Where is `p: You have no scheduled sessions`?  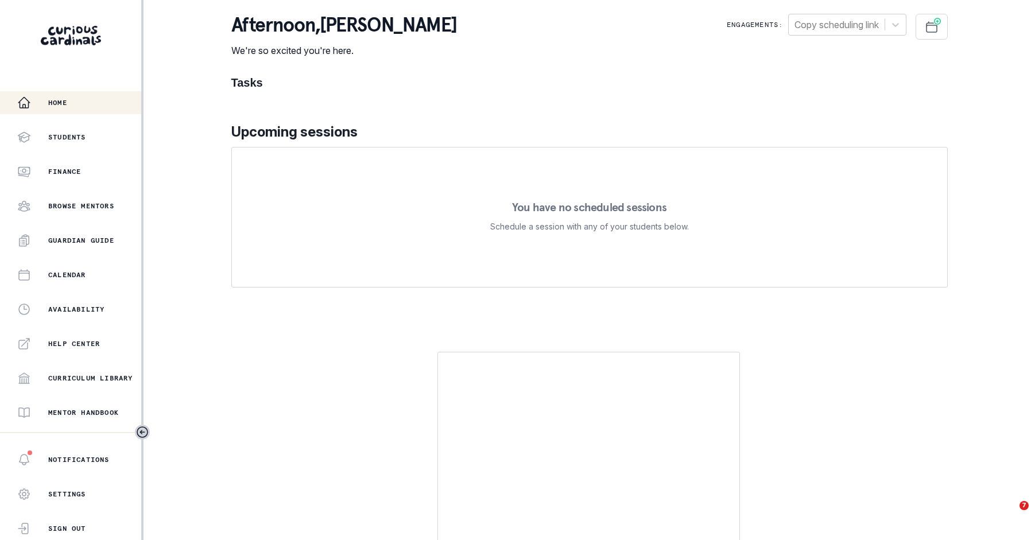
p: You have no scheduled sessions is located at coordinates (589, 207).